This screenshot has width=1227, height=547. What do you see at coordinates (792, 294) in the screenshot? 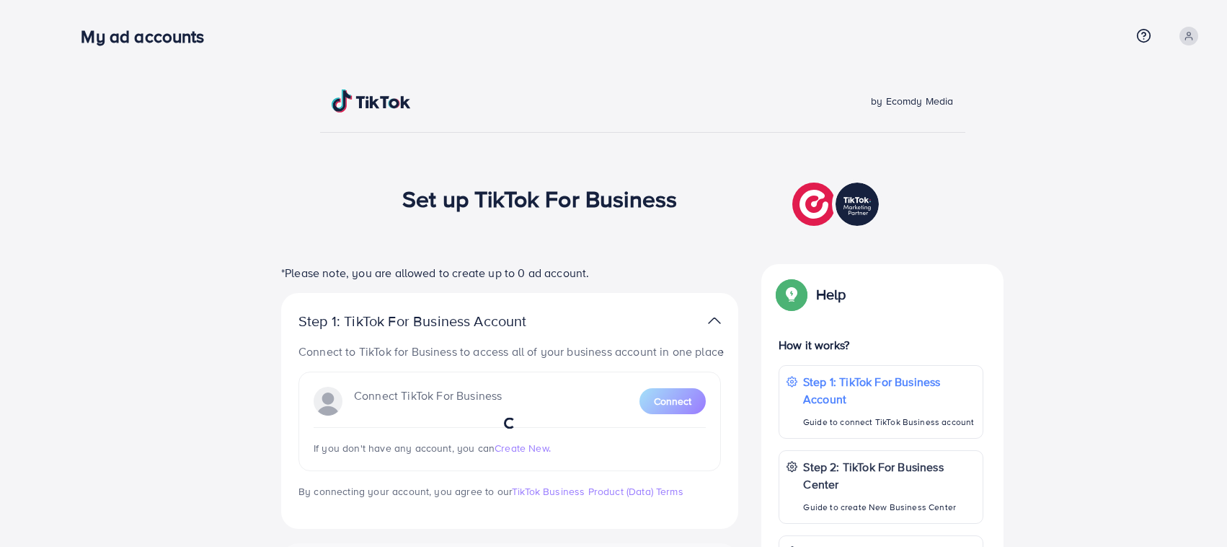
I see `img: Popup guide` at bounding box center [792, 294].